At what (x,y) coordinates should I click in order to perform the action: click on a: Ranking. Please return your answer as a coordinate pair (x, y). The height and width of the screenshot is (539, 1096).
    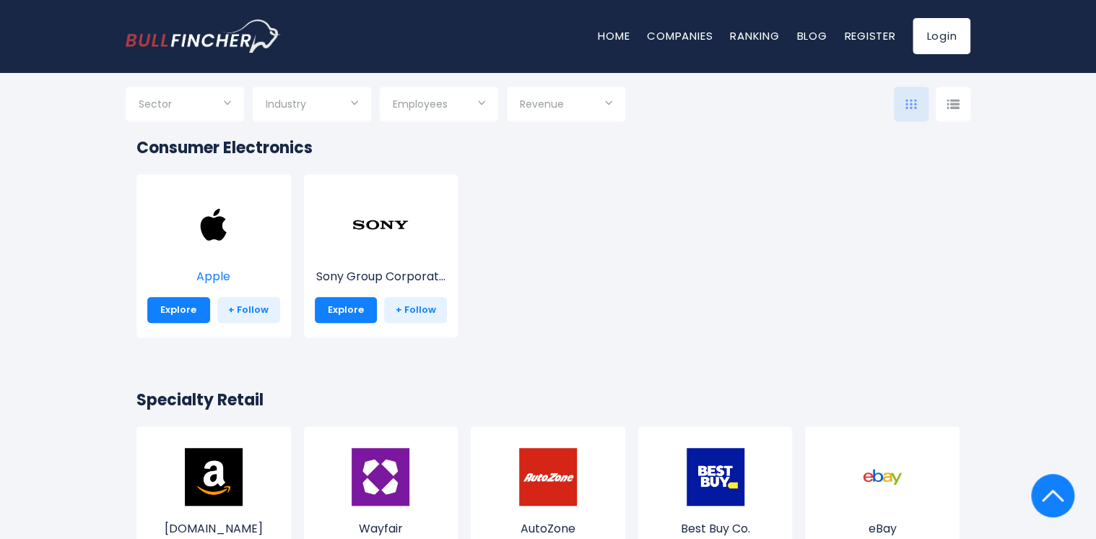
    Looking at the image, I should click on (755, 35).